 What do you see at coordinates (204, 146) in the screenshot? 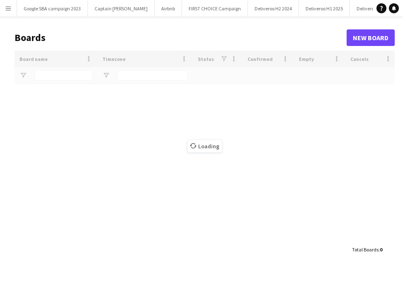
I see `span: Loading` at bounding box center [204, 146].